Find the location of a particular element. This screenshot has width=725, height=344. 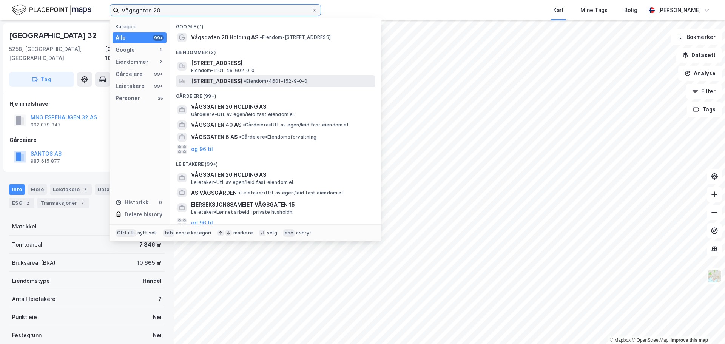

span: Eiendom • 1101-46-602-0-0 is located at coordinates (223, 71).